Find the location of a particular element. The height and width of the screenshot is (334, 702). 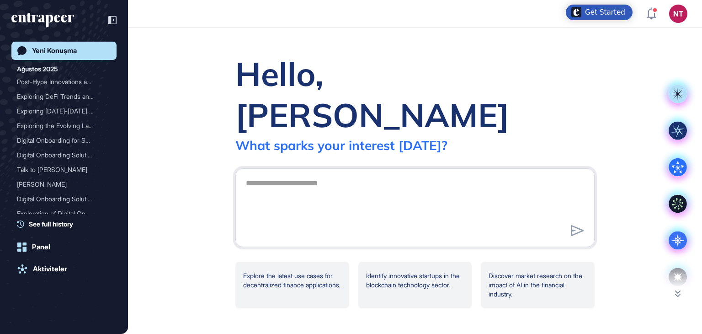

span: See full history is located at coordinates (51, 224).